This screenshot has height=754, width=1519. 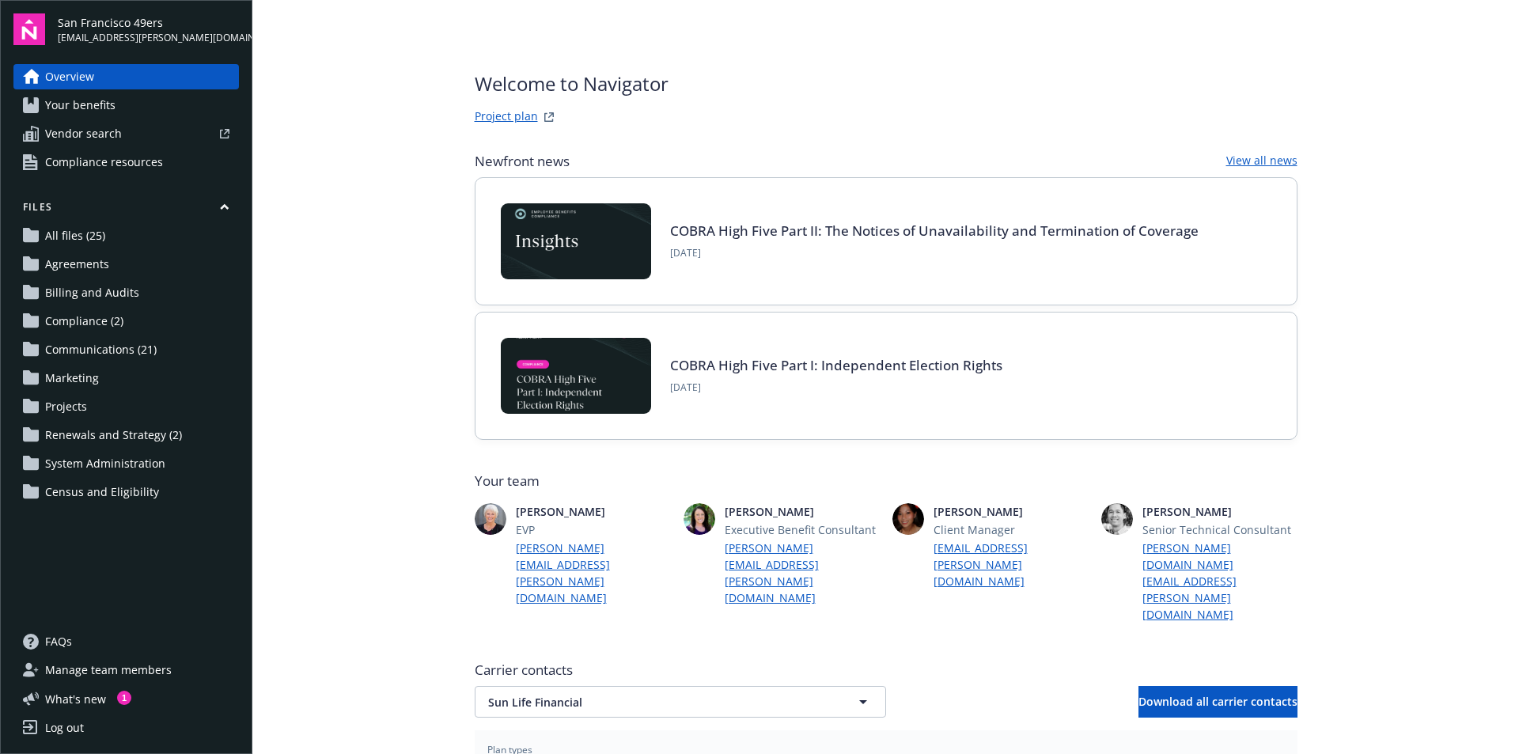 I want to click on a: Renewals and Strategy (2), so click(x=126, y=435).